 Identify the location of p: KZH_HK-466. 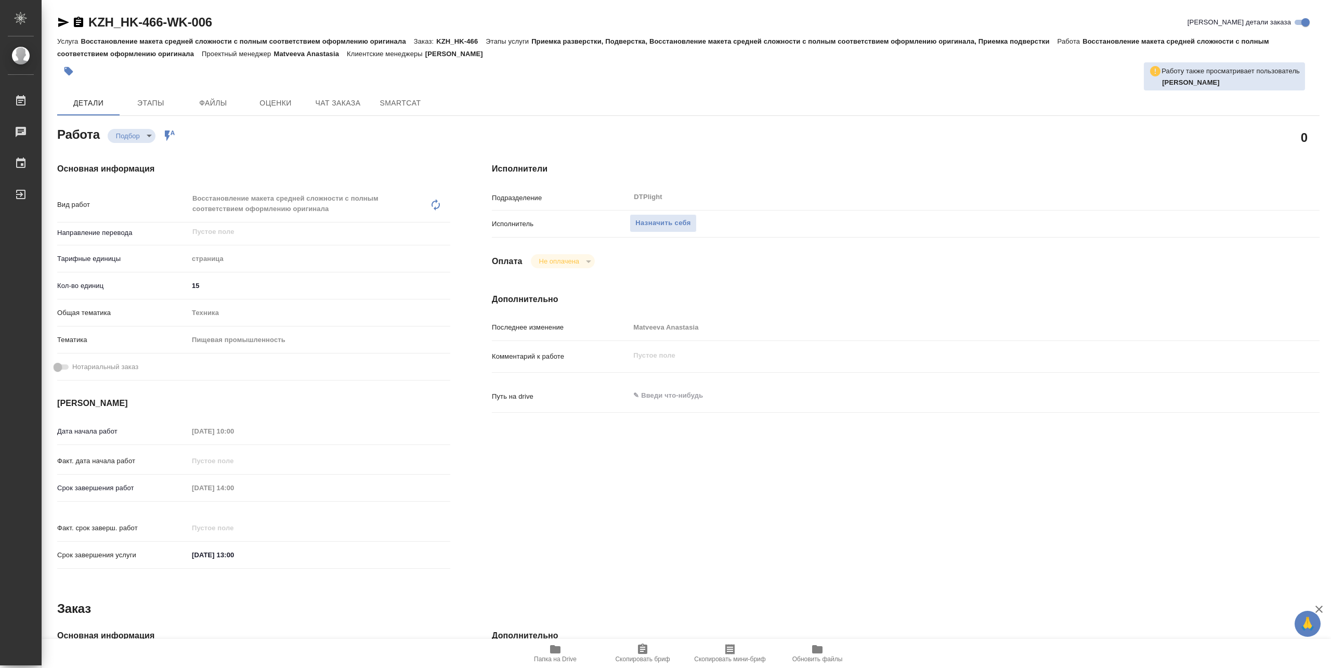
(461, 41).